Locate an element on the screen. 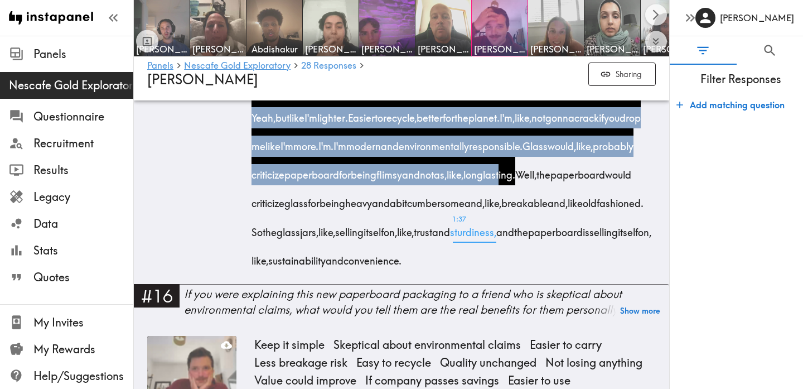 This screenshot has height=389, width=803. span: would, is located at coordinates (562, 142).